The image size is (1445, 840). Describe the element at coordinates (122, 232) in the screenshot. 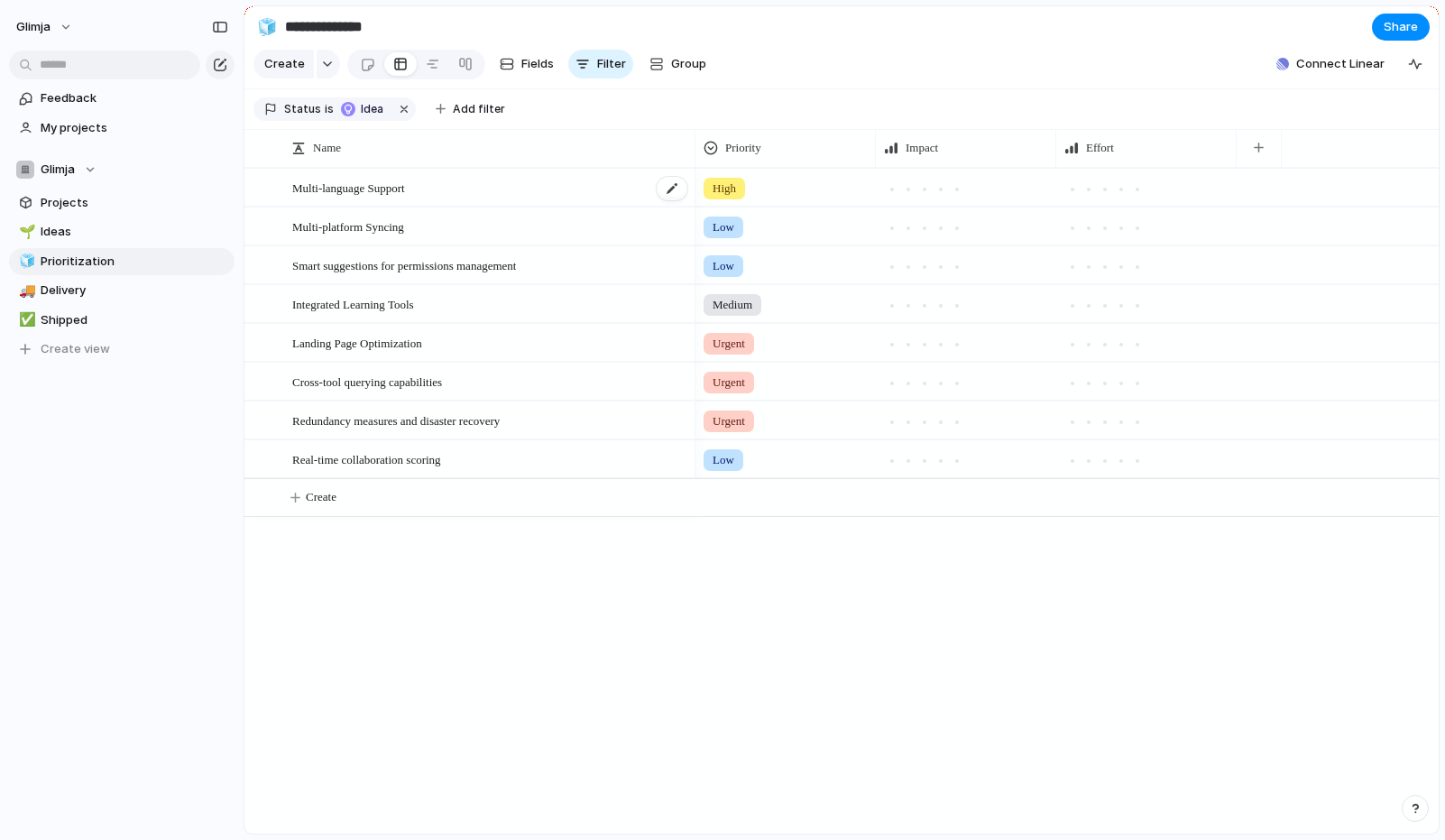

I see `a: 🌱Ideas` at that location.